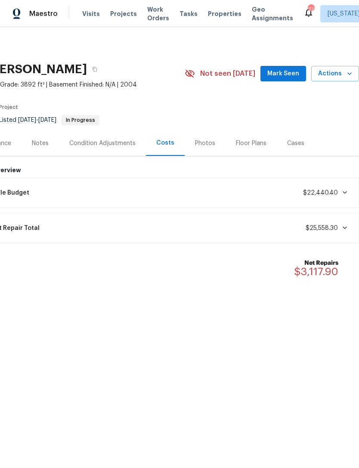  Describe the element at coordinates (321, 193) in the screenshot. I see `span: $22,440.40` at that location.